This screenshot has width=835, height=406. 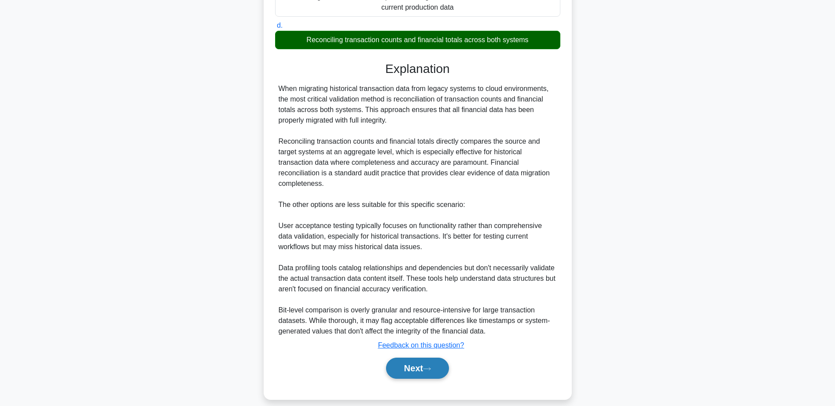 I want to click on button: Next, so click(x=417, y=369).